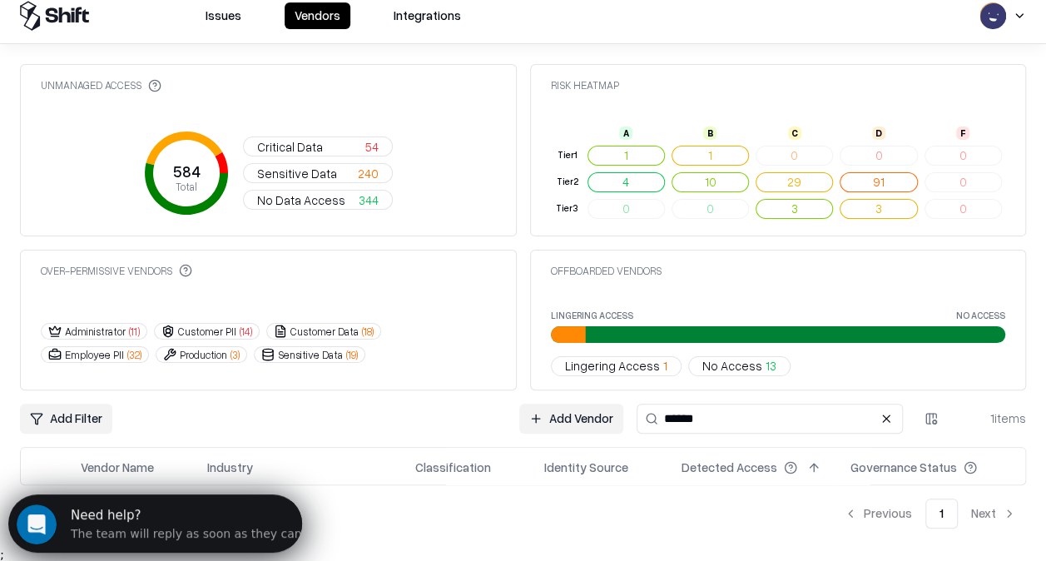 This screenshot has width=1046, height=561. What do you see at coordinates (158, 29) in the screenshot?
I see `div: Open Intercom Messenger` at bounding box center [158, 29].